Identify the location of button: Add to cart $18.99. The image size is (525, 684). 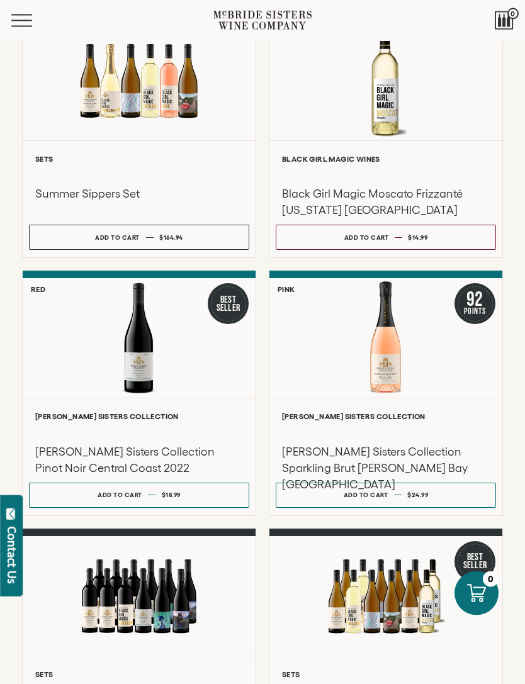
(139, 496).